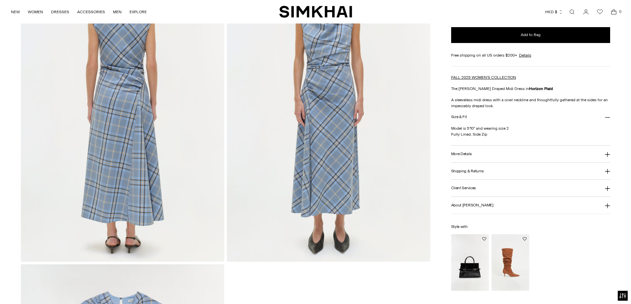 Image resolution: width=631 pixels, height=304 pixels. What do you see at coordinates (586, 12) in the screenshot?
I see `a: Go to the account page` at bounding box center [586, 12].